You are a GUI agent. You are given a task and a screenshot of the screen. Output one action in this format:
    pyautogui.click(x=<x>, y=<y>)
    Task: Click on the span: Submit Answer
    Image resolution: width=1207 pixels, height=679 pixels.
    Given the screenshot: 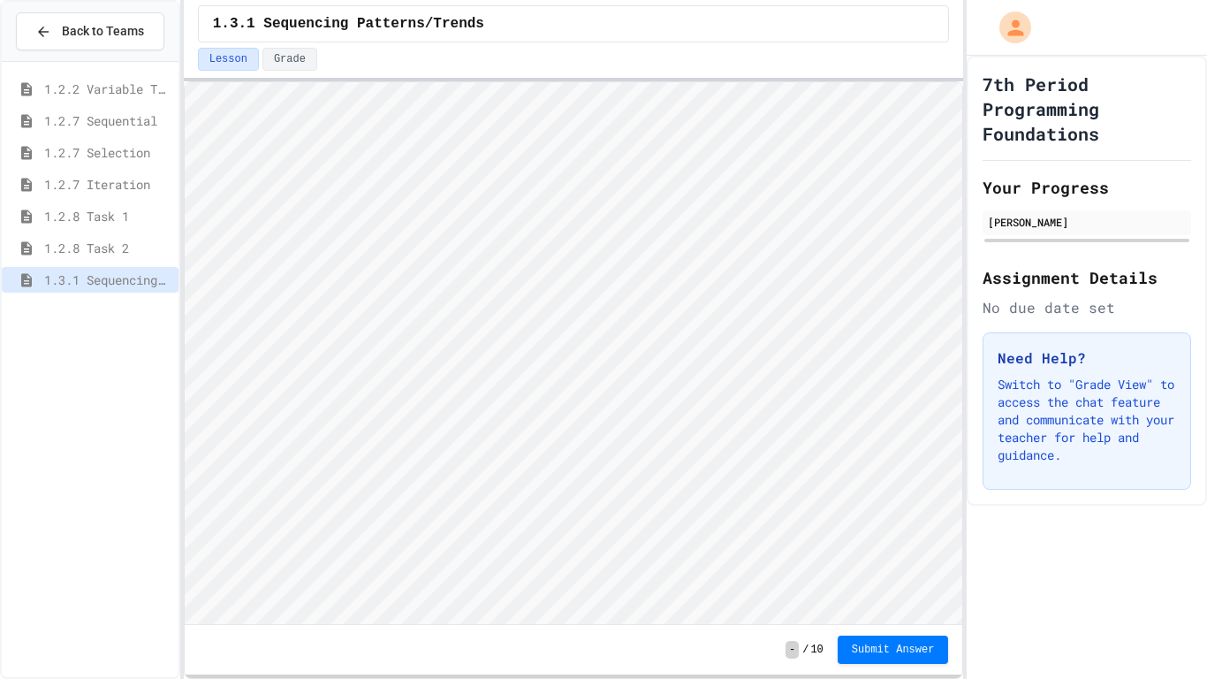 What is the action you would take?
    pyautogui.click(x=893, y=649)
    